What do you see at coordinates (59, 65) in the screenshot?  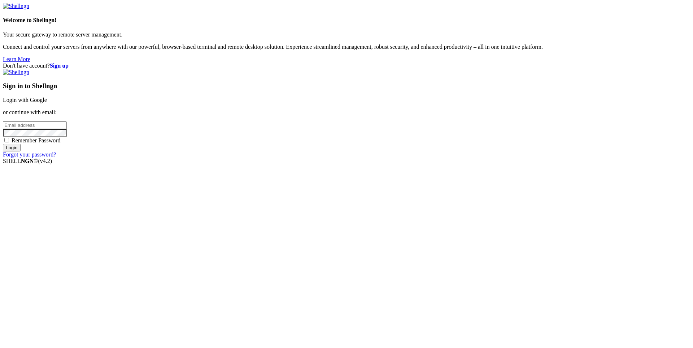 I see `strong: Sign up` at bounding box center [59, 65].